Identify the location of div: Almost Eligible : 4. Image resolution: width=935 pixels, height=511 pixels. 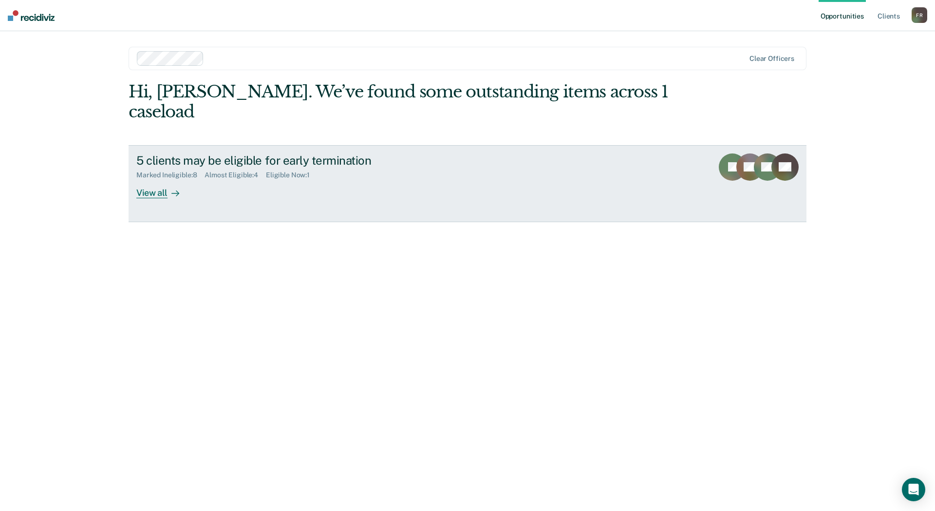
(235, 175).